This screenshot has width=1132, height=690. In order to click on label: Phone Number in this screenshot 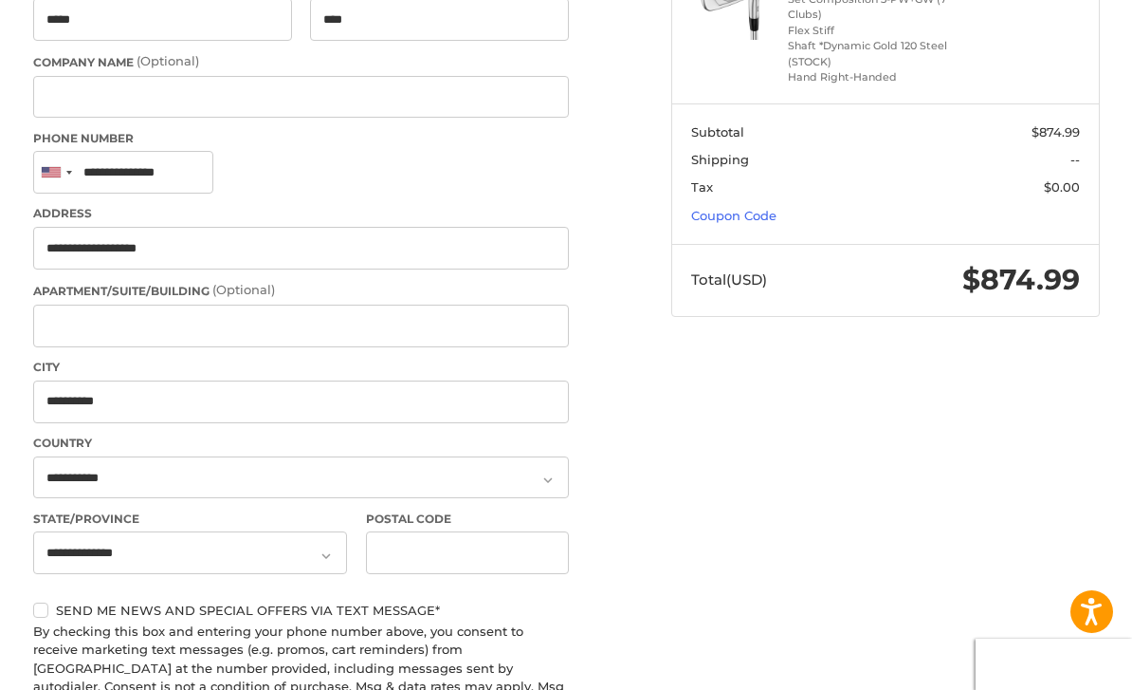, I will do `click(302, 138)`.